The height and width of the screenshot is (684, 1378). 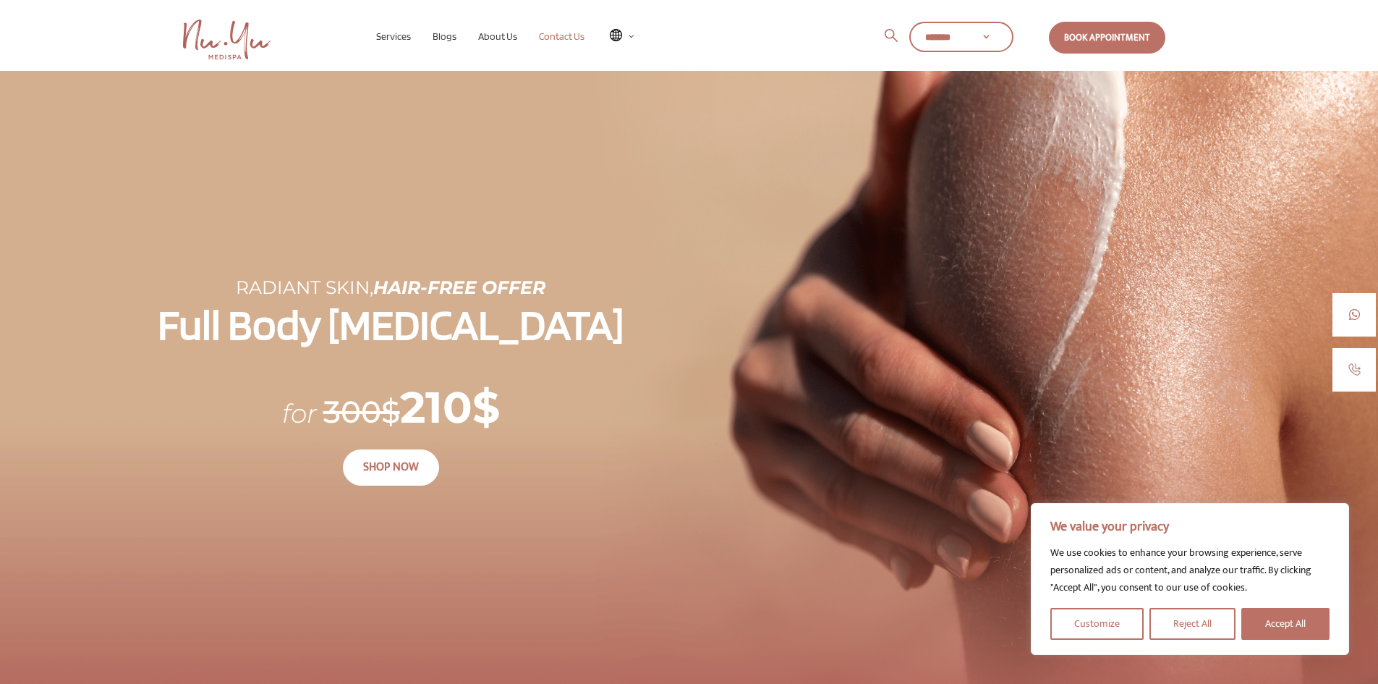 I want to click on a: Blogs, so click(x=444, y=36).